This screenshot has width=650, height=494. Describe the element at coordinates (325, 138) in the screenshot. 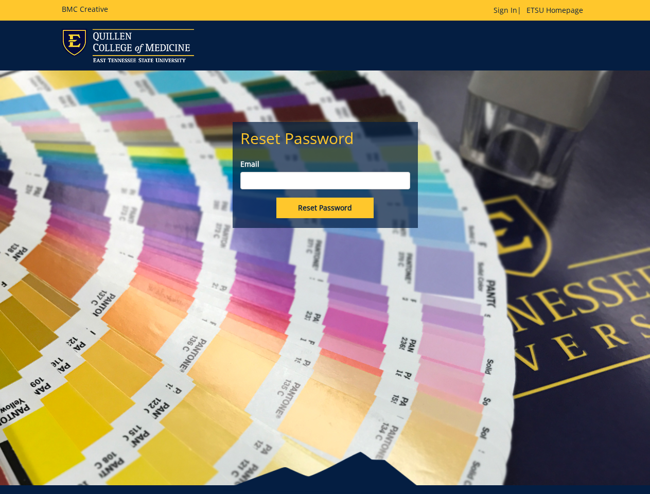

I see `h2: Reset Password` at that location.